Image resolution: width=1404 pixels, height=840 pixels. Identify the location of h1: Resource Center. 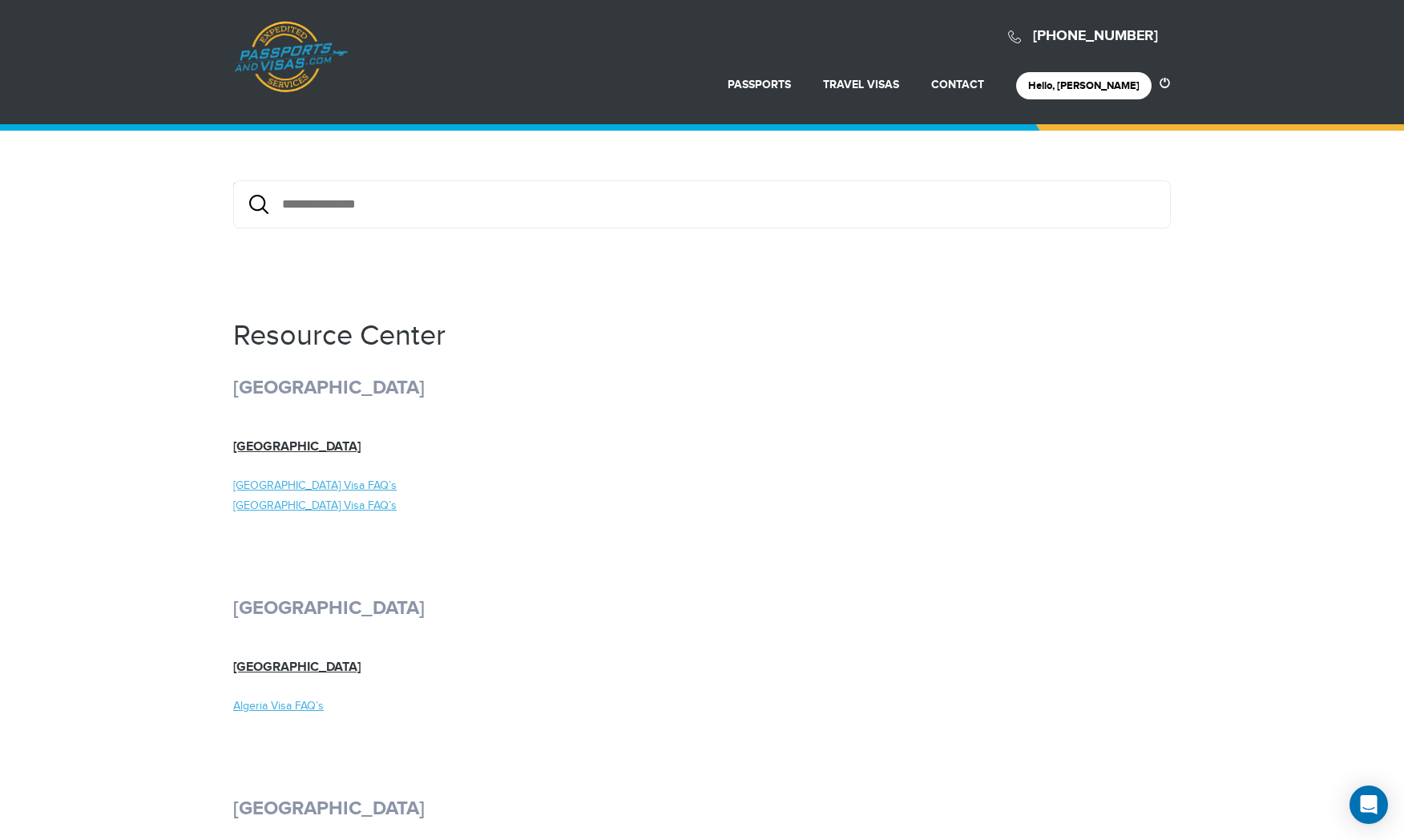
(702, 337).